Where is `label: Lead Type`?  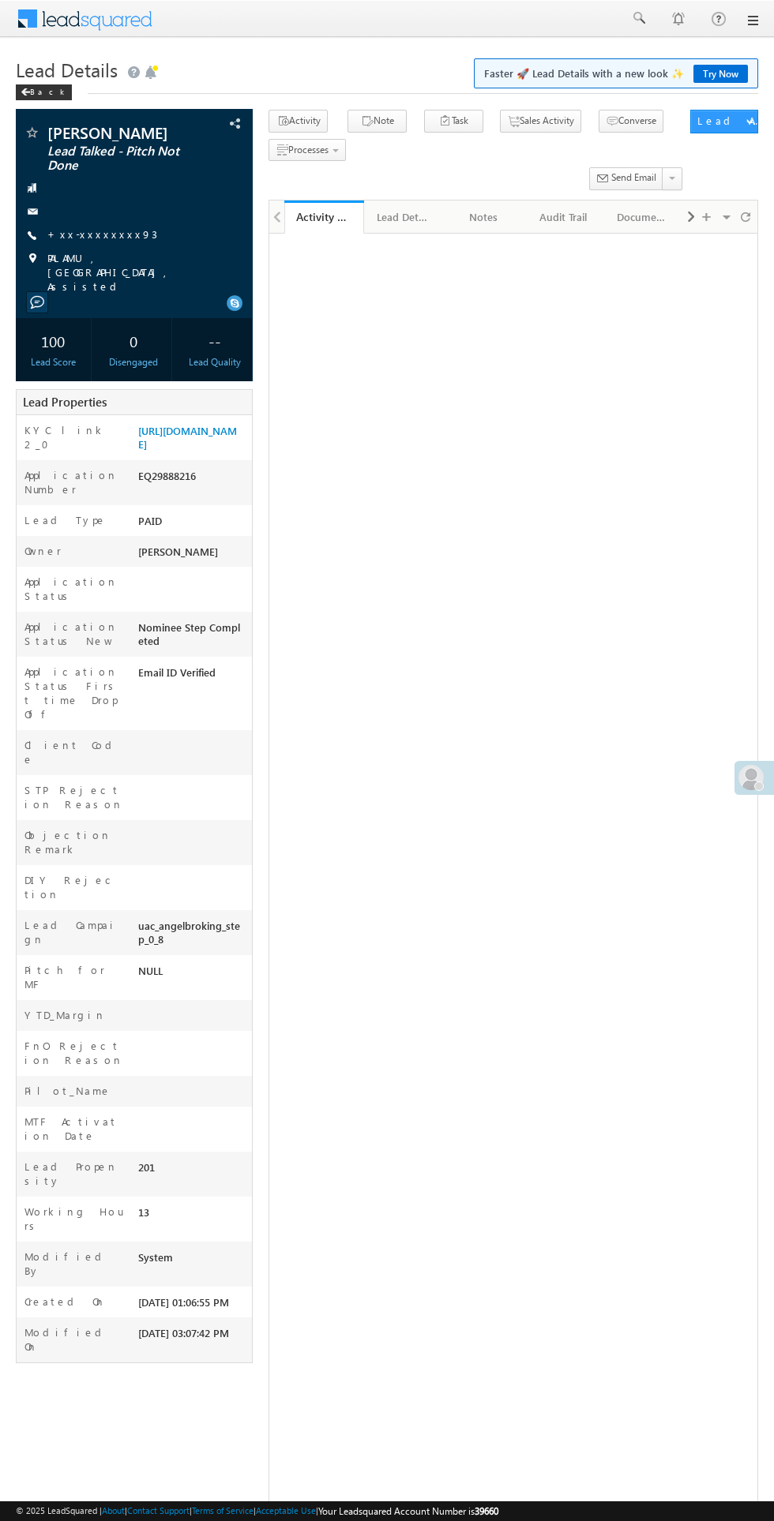
label: Lead Type is located at coordinates (66, 520).